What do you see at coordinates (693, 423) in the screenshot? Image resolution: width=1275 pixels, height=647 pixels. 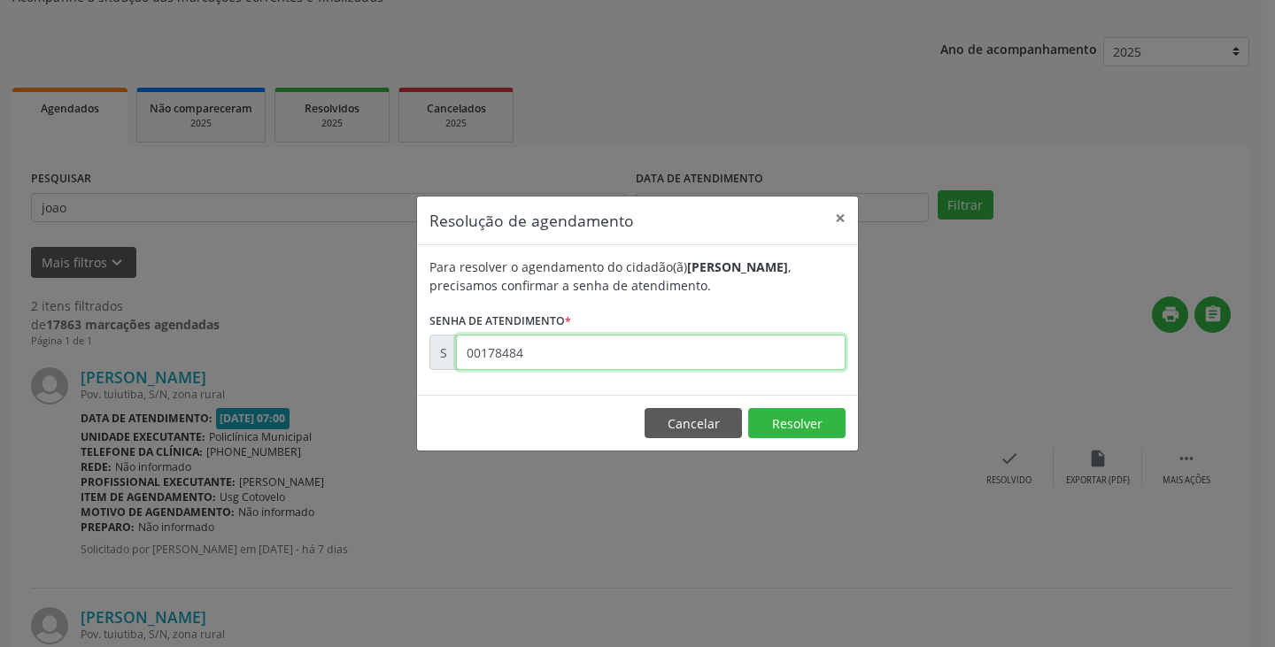 I see `button: Cancelar` at bounding box center [693, 423].